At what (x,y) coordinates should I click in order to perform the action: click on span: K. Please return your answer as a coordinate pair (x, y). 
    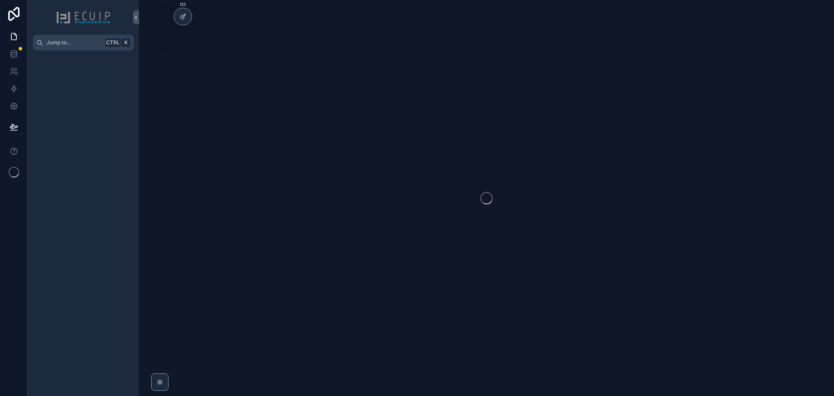
    Looking at the image, I should click on (126, 43).